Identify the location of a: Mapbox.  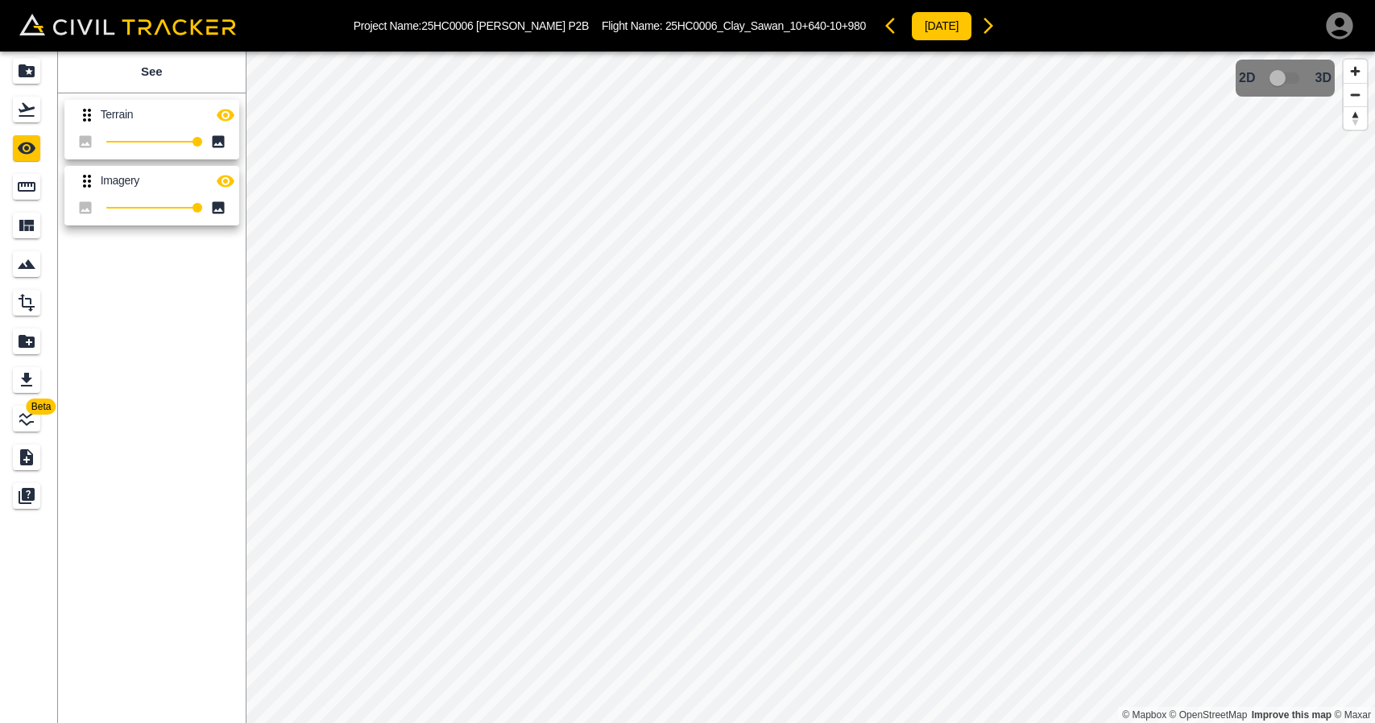
(1144, 715).